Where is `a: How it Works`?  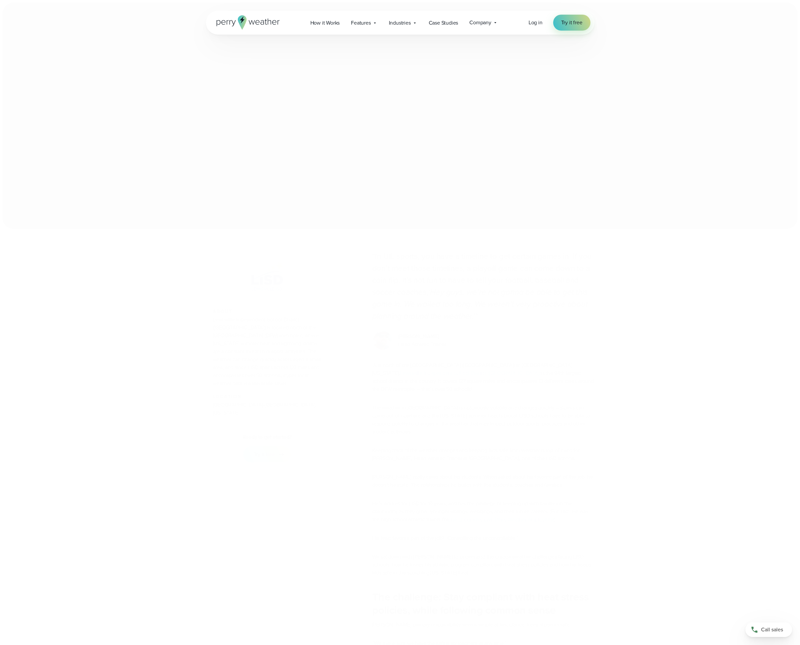
a: How it Works is located at coordinates (325, 23).